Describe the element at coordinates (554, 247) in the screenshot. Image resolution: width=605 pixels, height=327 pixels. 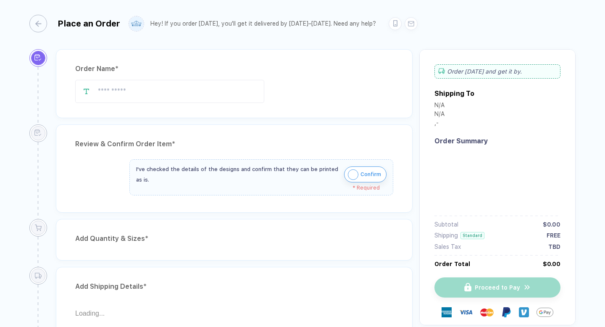
I see `div: TBD` at that location.